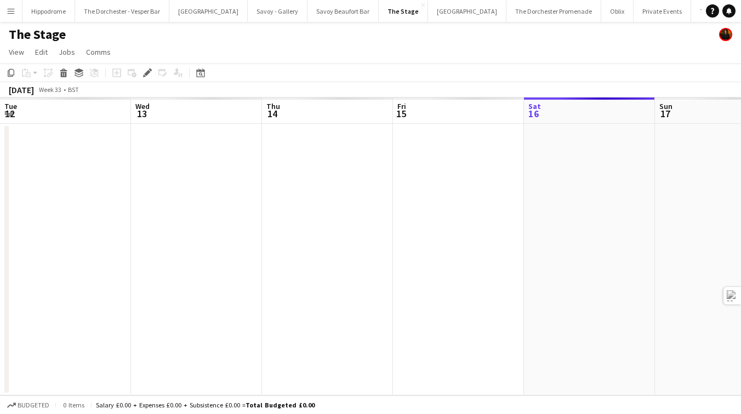 Image resolution: width=741 pixels, height=414 pixels. What do you see at coordinates (617, 11) in the screenshot?
I see `button: Oblix` at bounding box center [617, 11].